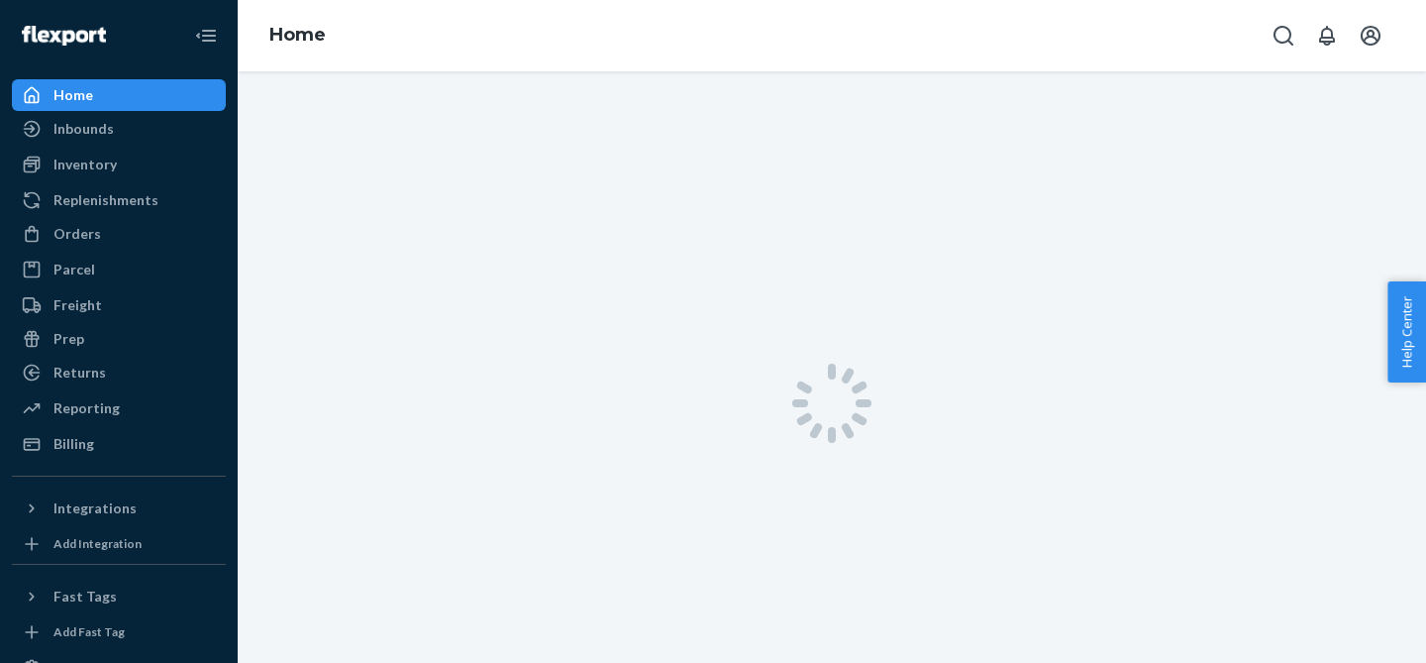  Describe the element at coordinates (63, 36) in the screenshot. I see `img: Flexport logo` at that location.